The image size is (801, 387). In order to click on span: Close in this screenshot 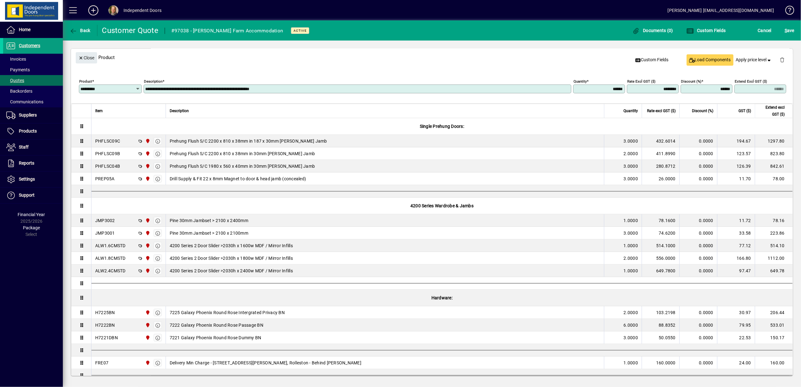, I will do `click(86, 58)`.